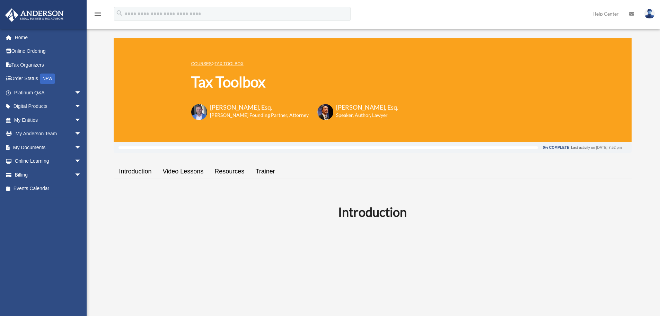 The height and width of the screenshot is (316, 660). I want to click on div: 0% Complete, so click(556, 147).